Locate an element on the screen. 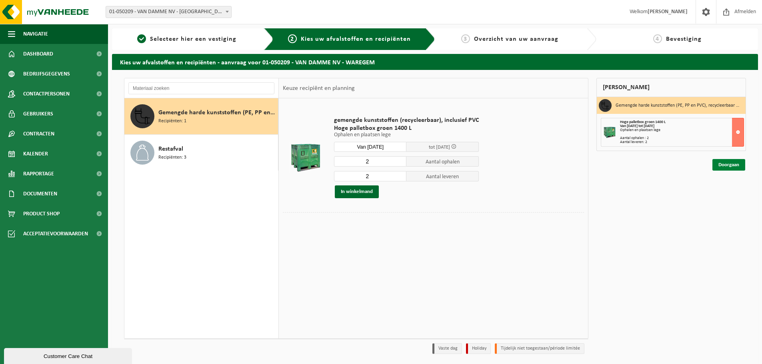 This screenshot has height=364, width=762. span: Aantal ophalen is located at coordinates (442, 162).